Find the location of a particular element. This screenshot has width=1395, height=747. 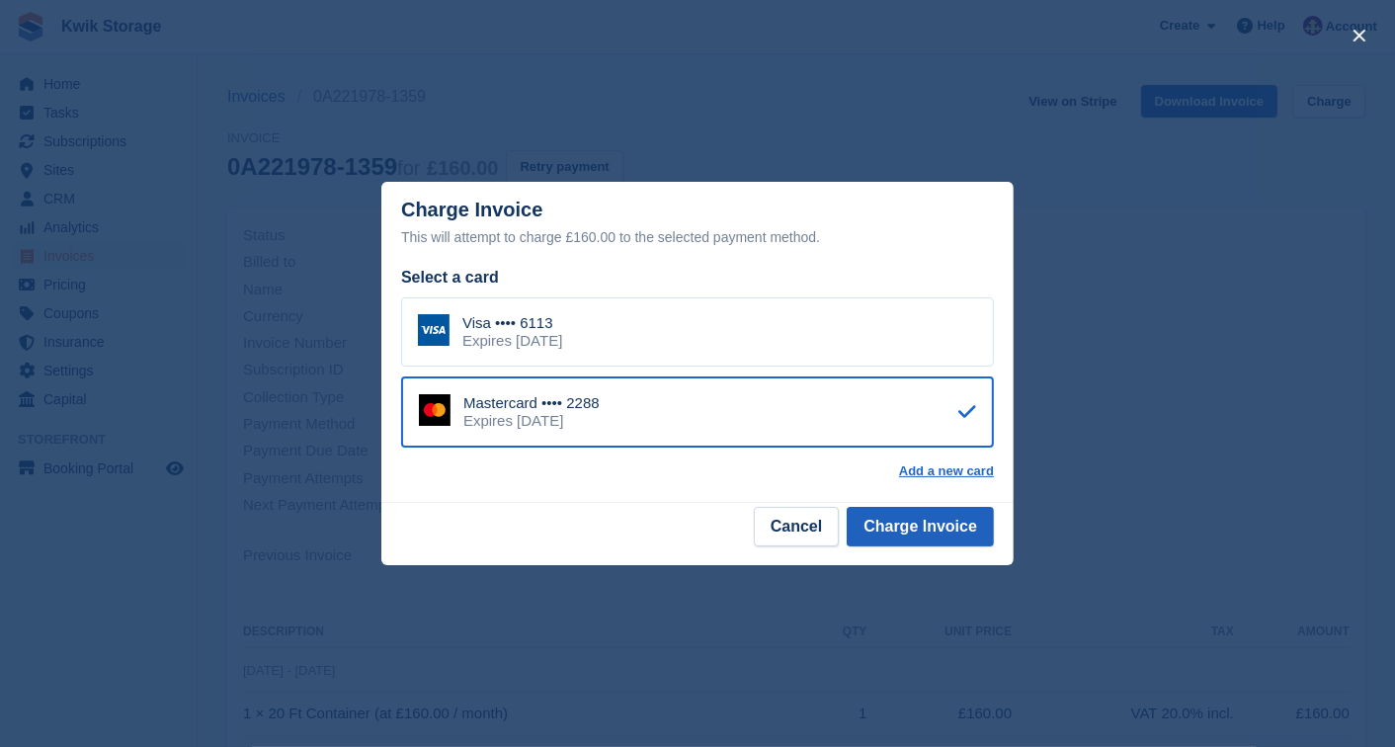

img: Mastercard Logo is located at coordinates (435, 410).